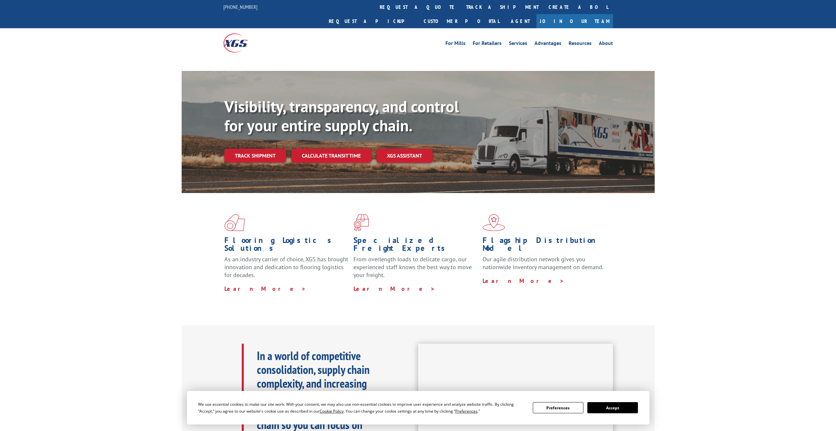  Describe the element at coordinates (286, 246) in the screenshot. I see `h1: Flooring Logistics Solutions` at that location.